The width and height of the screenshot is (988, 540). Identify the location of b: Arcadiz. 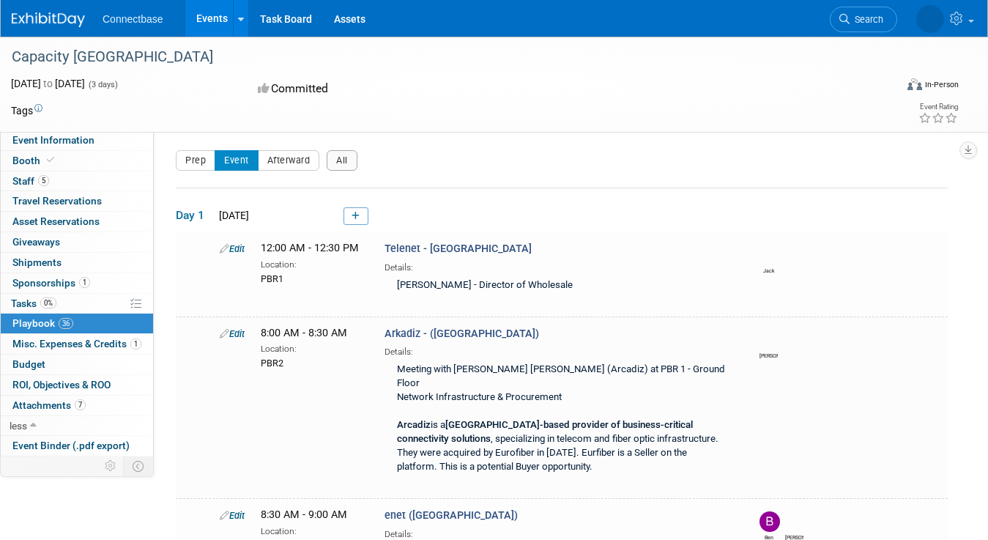
(414, 424).